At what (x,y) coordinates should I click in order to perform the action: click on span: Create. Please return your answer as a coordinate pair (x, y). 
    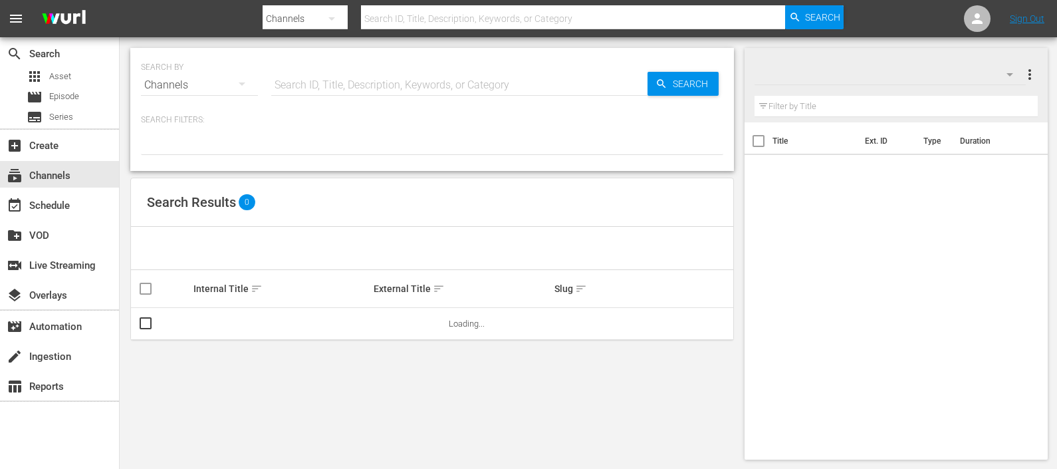
    Looking at the image, I should click on (15, 146).